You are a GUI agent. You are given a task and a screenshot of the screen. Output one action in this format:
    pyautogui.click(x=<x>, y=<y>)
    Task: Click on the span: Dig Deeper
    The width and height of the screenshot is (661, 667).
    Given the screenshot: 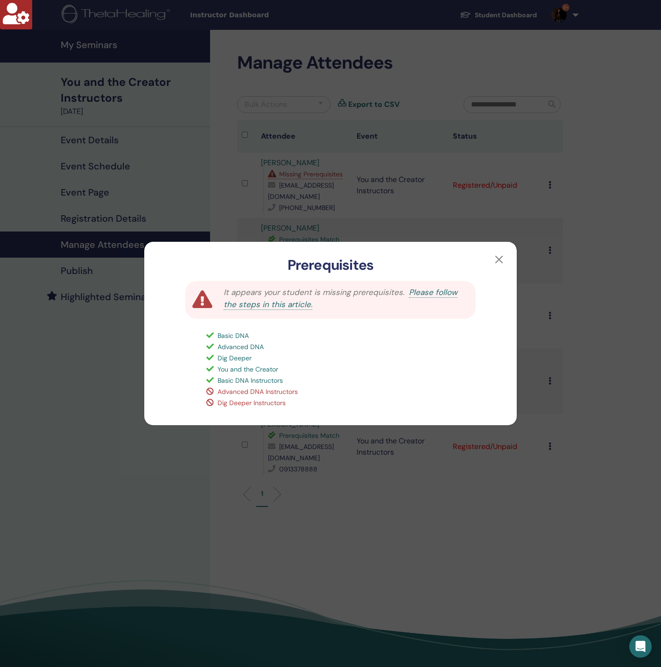 What is the action you would take?
    pyautogui.click(x=234, y=358)
    